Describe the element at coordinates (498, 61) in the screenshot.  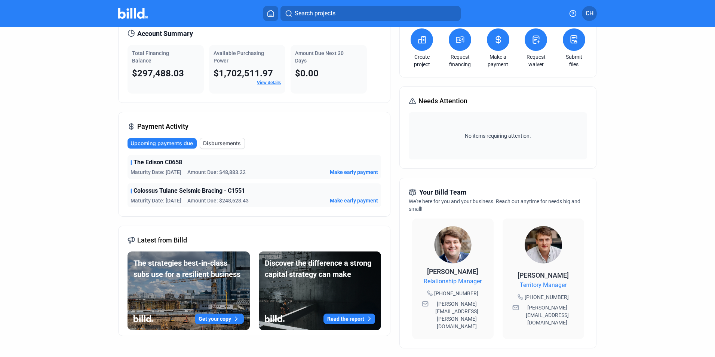
I see `a: Make a payment` at that location.